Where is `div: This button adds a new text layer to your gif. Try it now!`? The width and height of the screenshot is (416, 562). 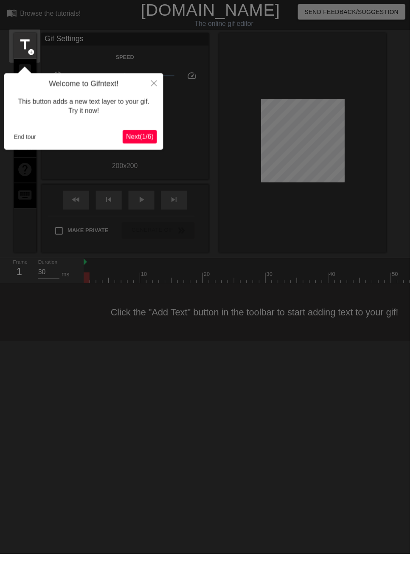 div: This button adds a new text layer to your gif. Try it now! is located at coordinates (85, 108).